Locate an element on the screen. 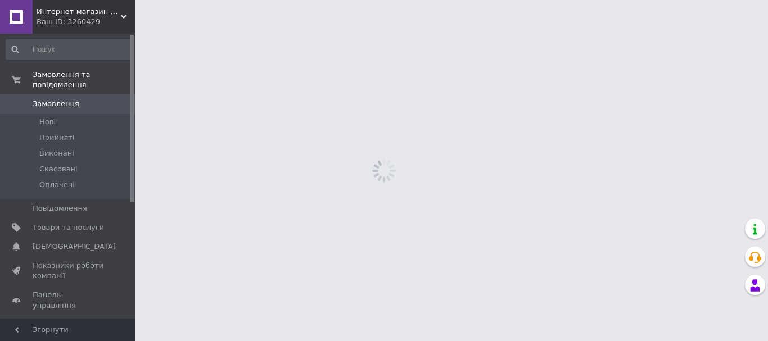 The image size is (768, 341). input: Пошук is located at coordinates (69, 49).